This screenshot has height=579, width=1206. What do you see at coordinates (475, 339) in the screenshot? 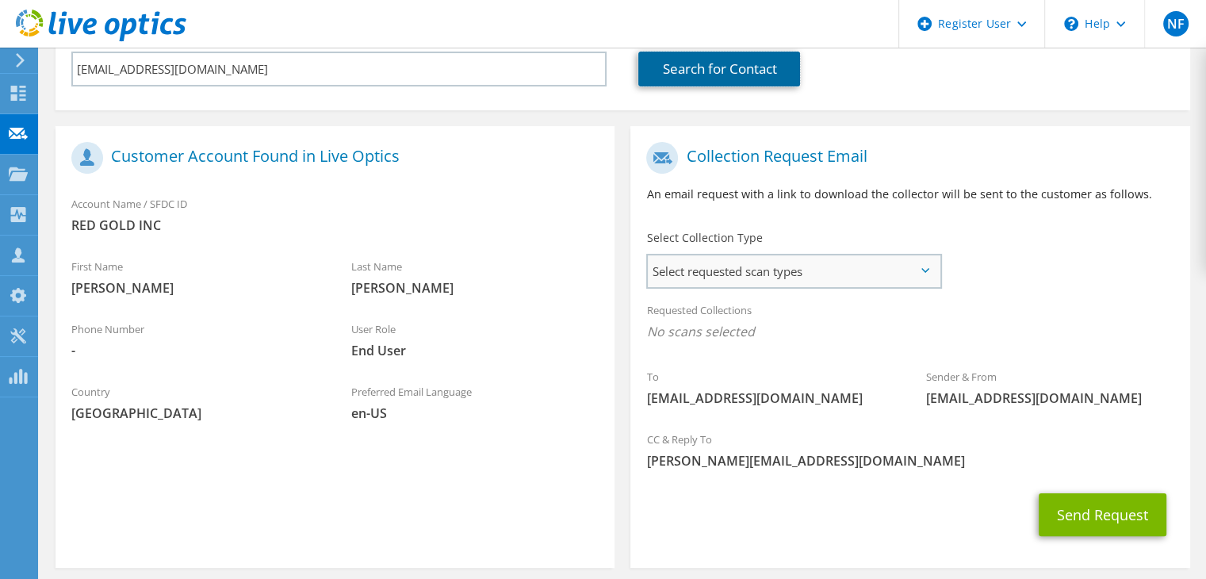
I see `div: User Role` at bounding box center [475, 339].